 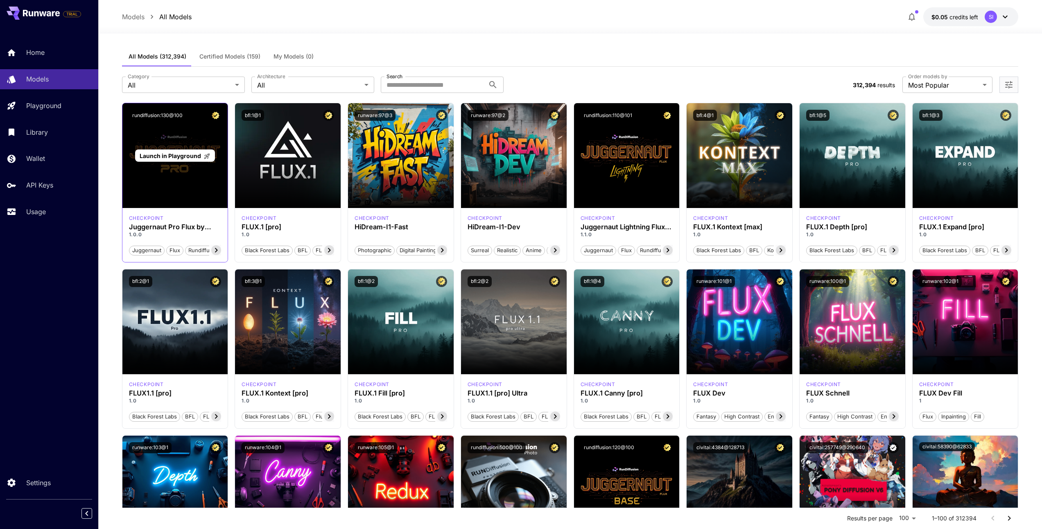 I want to click on button: Fantasy, so click(x=706, y=416).